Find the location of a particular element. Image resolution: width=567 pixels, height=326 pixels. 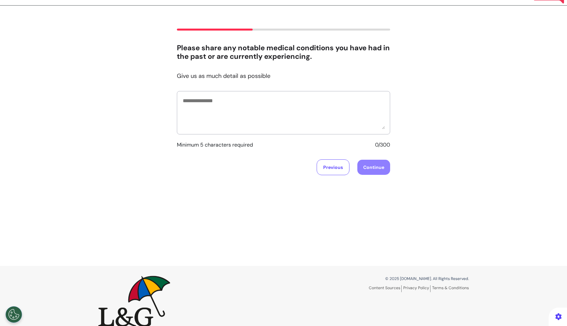

a: Content Sources is located at coordinates (385, 288).